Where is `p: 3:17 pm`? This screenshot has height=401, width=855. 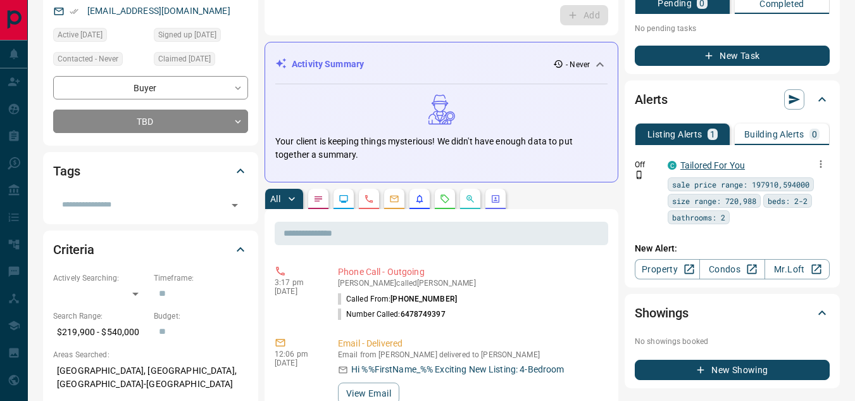
p: 3:17 pm is located at coordinates (297, 282).